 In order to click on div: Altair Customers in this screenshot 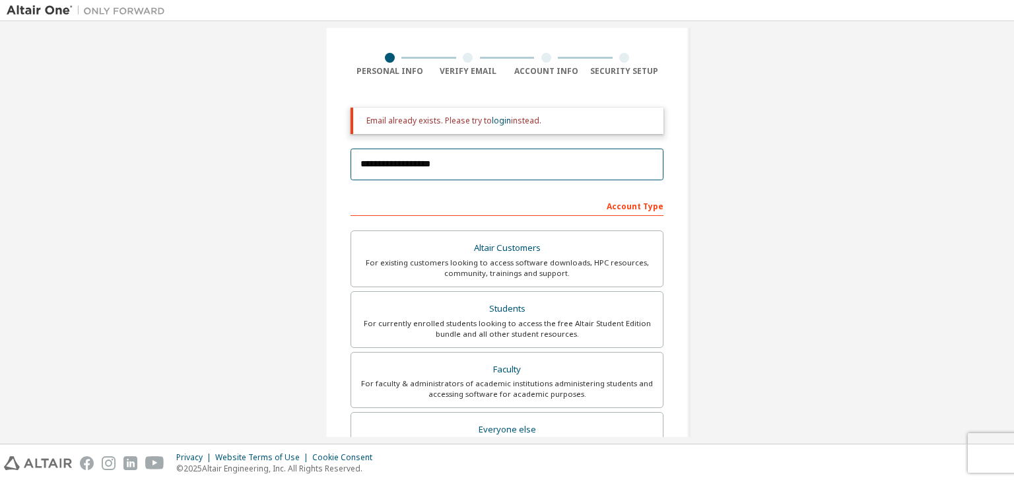, I will do `click(507, 248)`.